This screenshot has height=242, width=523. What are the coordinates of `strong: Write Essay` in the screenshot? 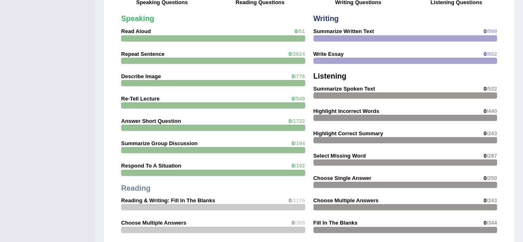 It's located at (328, 53).